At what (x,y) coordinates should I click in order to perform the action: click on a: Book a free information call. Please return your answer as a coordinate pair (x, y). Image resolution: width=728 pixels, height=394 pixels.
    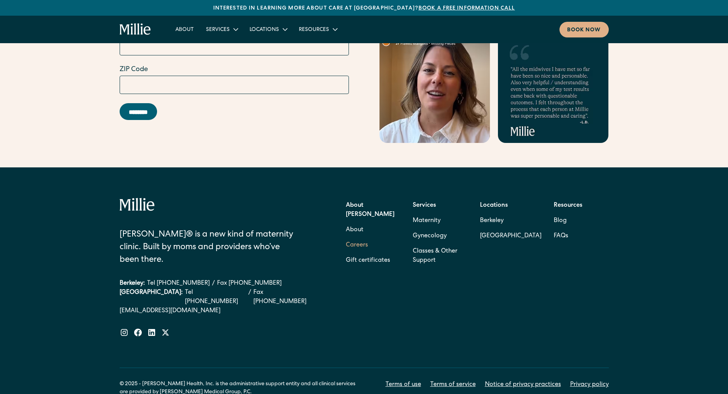
    Looking at the image, I should click on (467, 8).